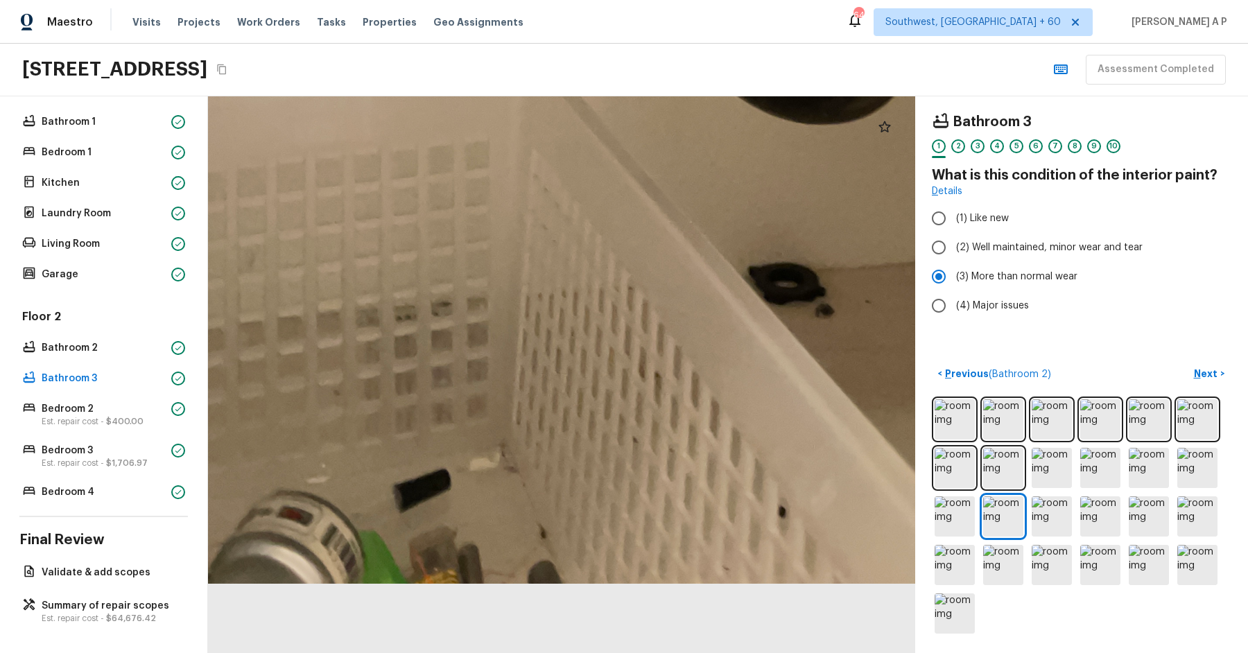 This screenshot has height=653, width=1248. Describe the element at coordinates (103, 318) in the screenshot. I see `h5: Floor 2` at that location.